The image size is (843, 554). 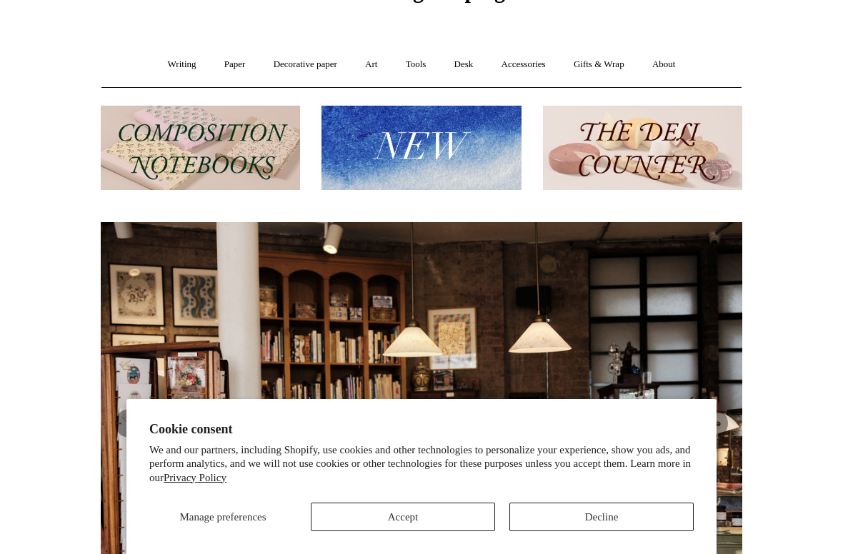 I want to click on button: Decline, so click(x=601, y=517).